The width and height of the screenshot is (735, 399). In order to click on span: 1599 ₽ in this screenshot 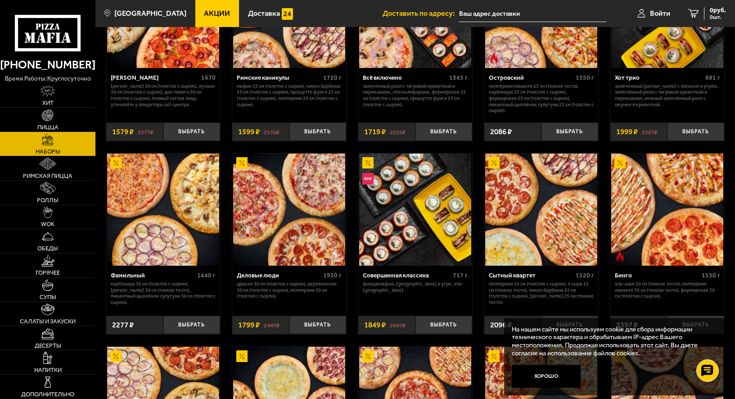, I will do `click(249, 131)`.